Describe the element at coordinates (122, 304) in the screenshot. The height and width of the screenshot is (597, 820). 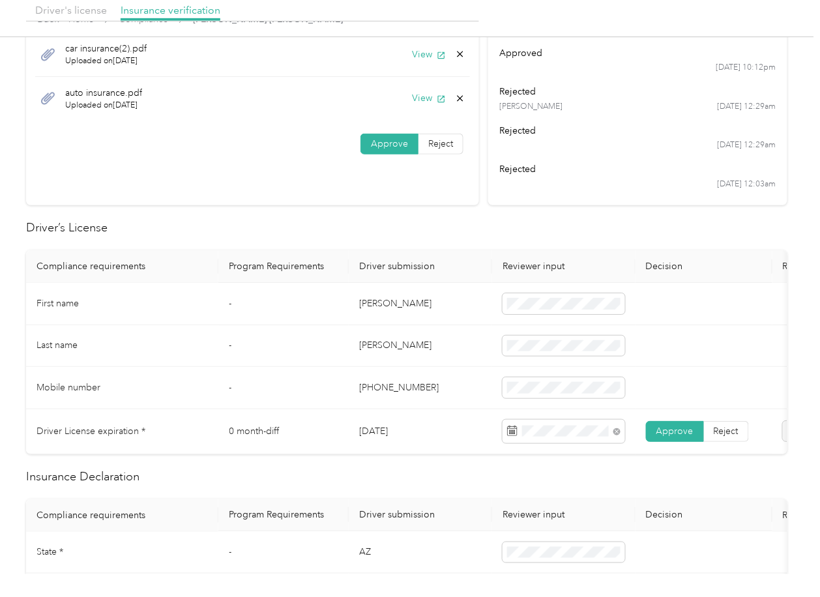
I see `td: First name` at that location.